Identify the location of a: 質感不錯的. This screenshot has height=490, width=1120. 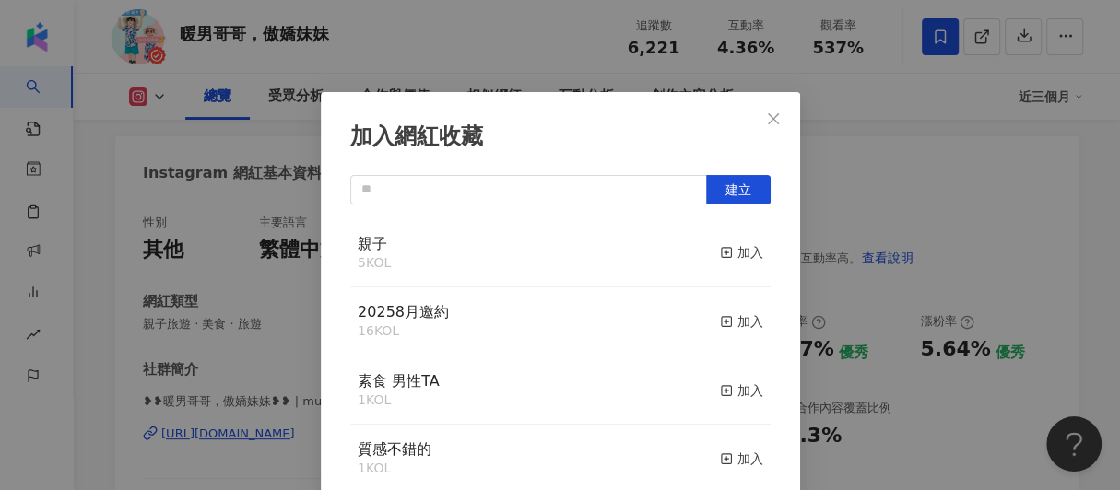
(394, 450).